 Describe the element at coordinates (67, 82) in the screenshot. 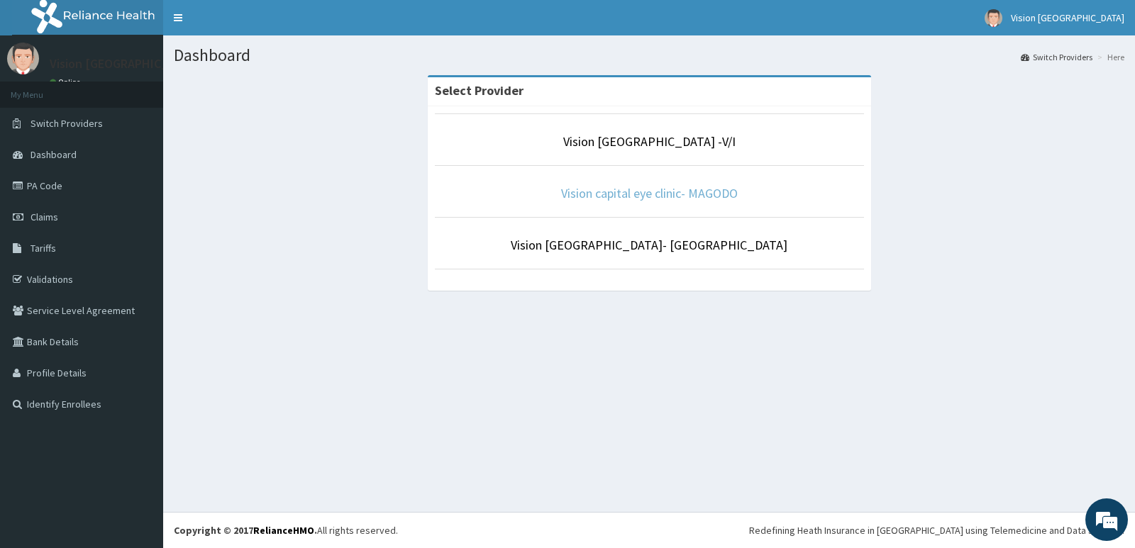

I see `a: Online` at that location.